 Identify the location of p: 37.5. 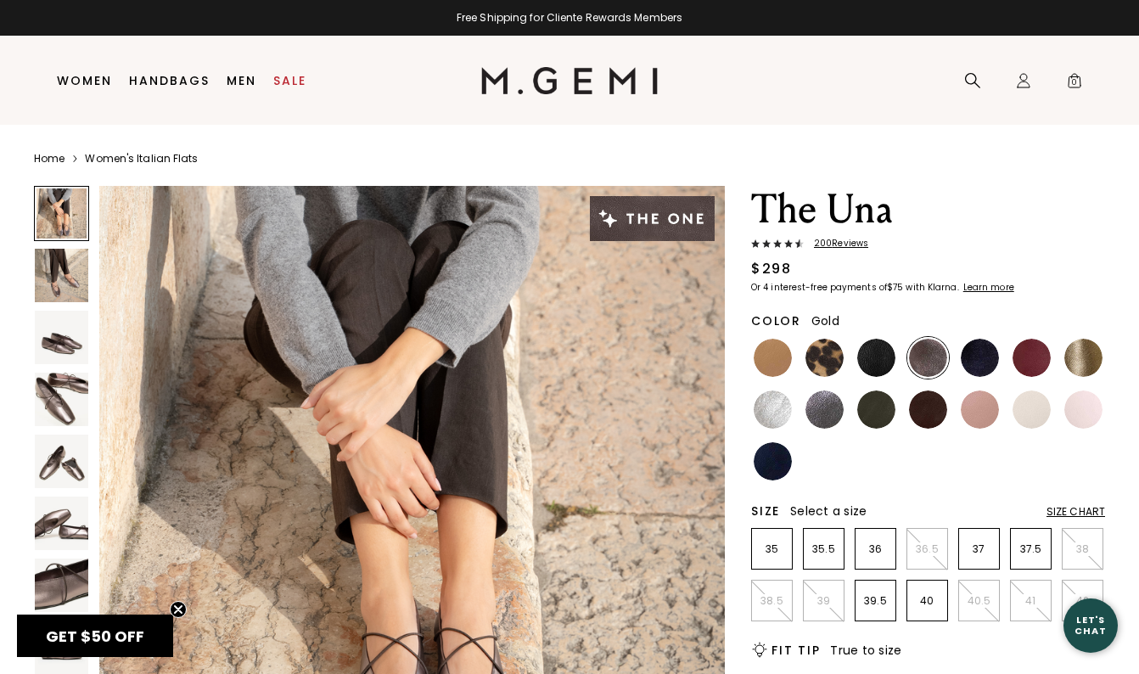
(1030, 549).